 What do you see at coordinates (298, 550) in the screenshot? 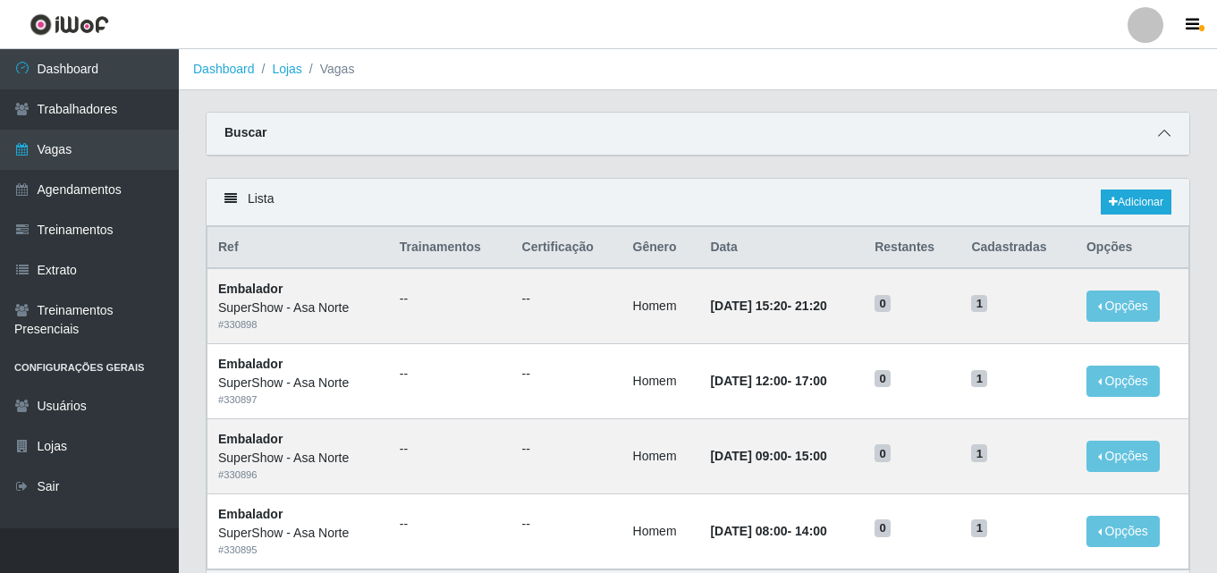
I see `div: # 330895` at bounding box center [298, 550].